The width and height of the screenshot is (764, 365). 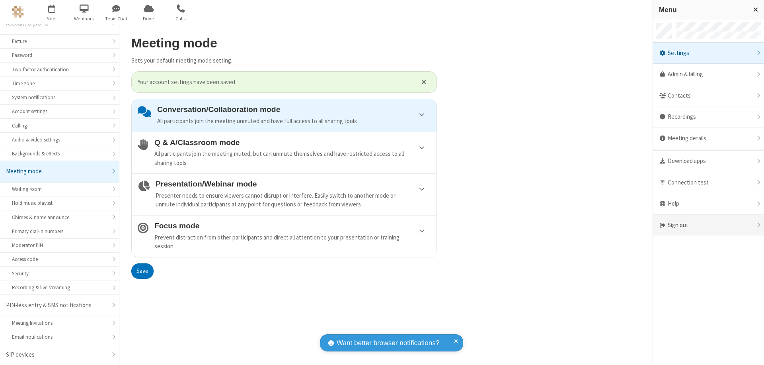 I want to click on div: SIP devices, so click(x=57, y=354).